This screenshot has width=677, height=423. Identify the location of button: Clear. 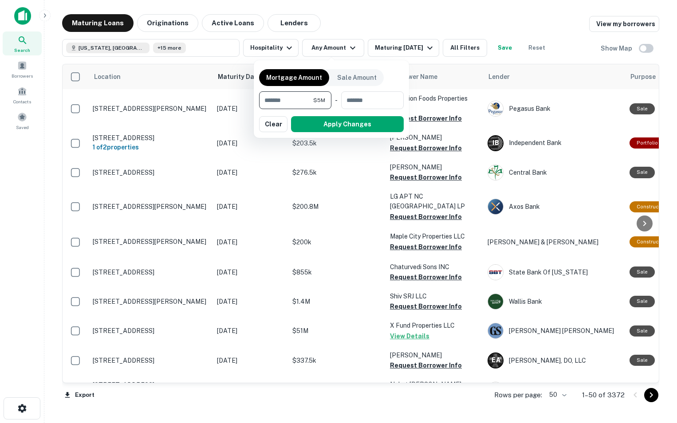
(273, 124).